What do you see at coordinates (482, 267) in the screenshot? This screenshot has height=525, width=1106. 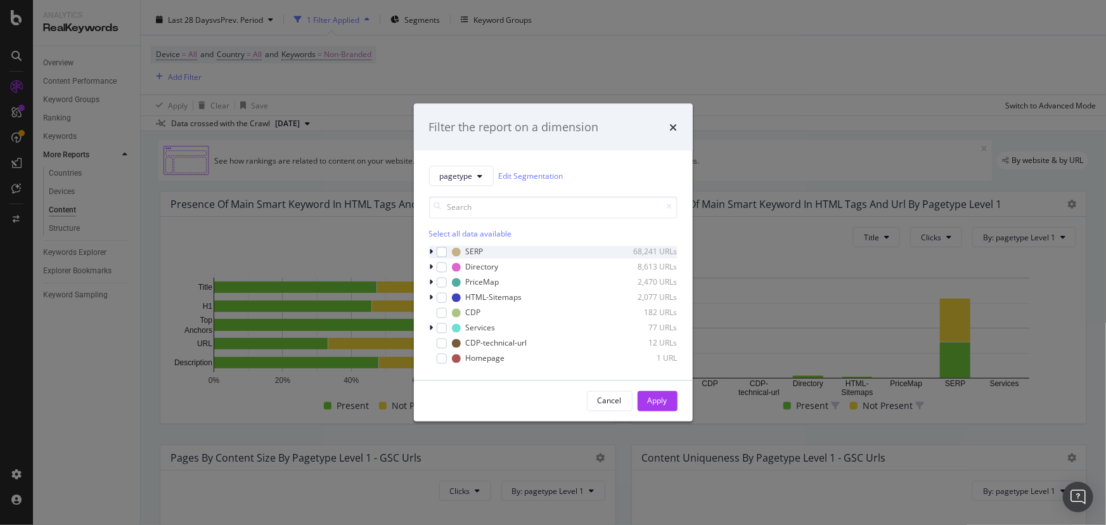 I see `div: Directory` at bounding box center [482, 267].